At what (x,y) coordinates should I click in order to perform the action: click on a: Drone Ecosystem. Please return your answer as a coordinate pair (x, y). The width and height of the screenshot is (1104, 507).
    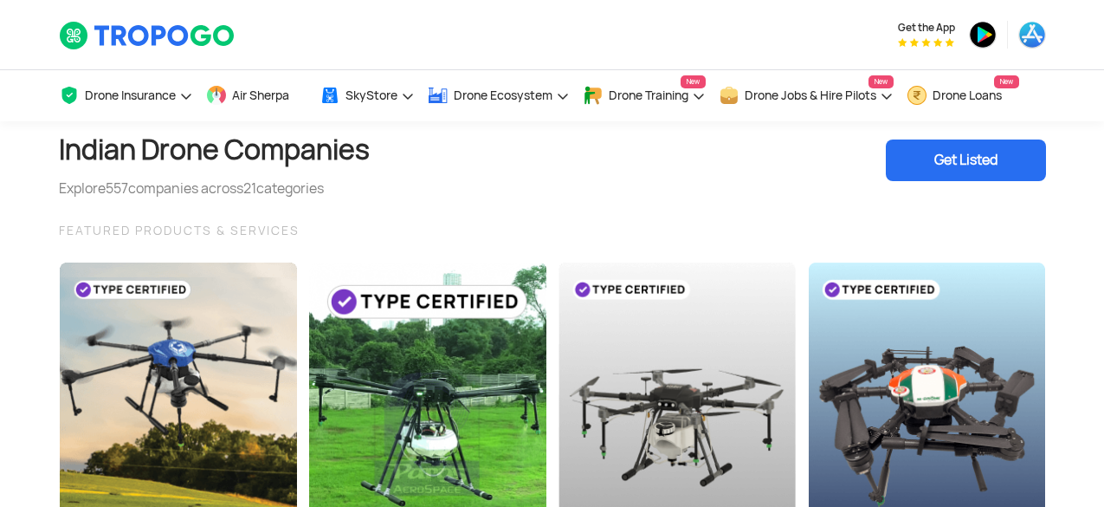
    Looking at the image, I should click on (499, 95).